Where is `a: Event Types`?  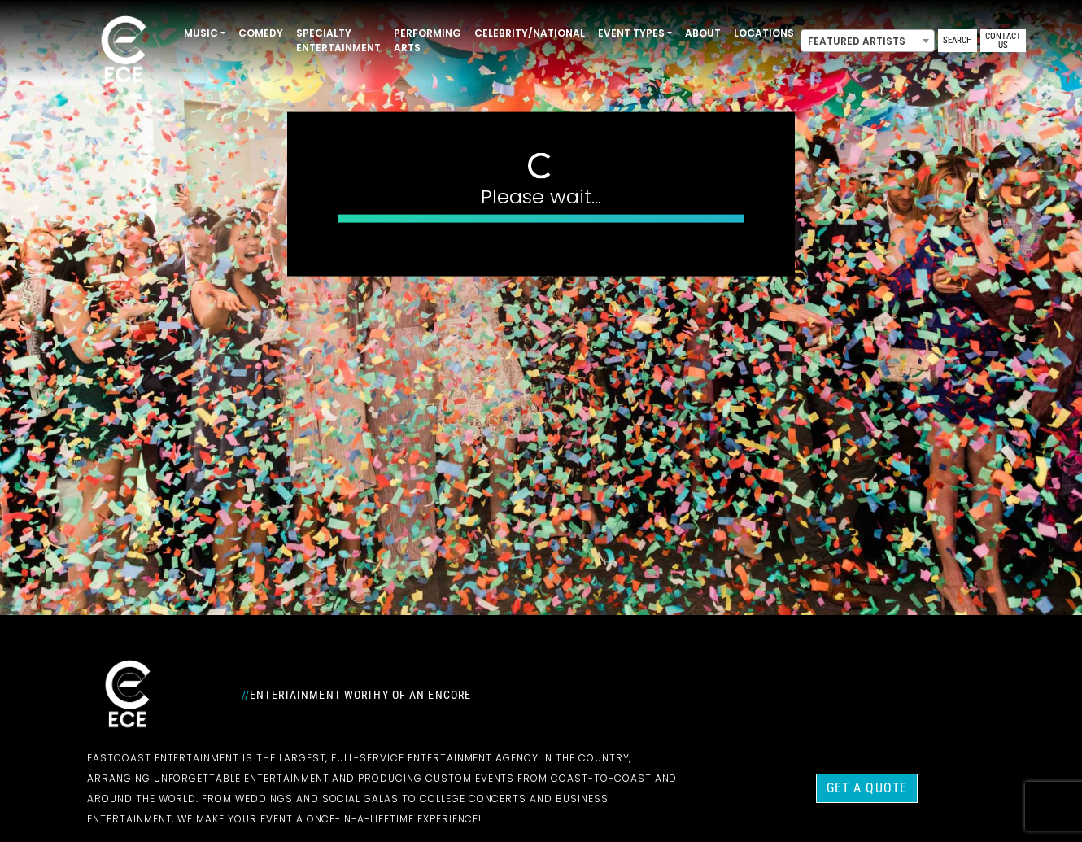 a: Event Types is located at coordinates (635, 33).